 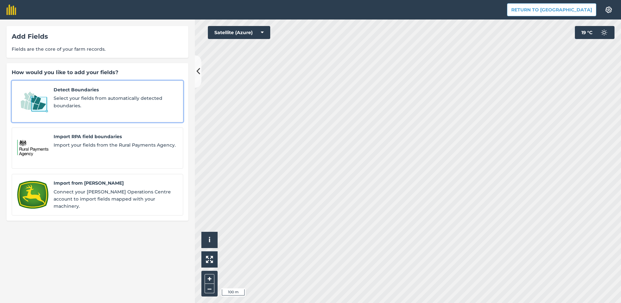 What do you see at coordinates (209, 239) in the screenshot?
I see `span: i` at bounding box center [209, 239].